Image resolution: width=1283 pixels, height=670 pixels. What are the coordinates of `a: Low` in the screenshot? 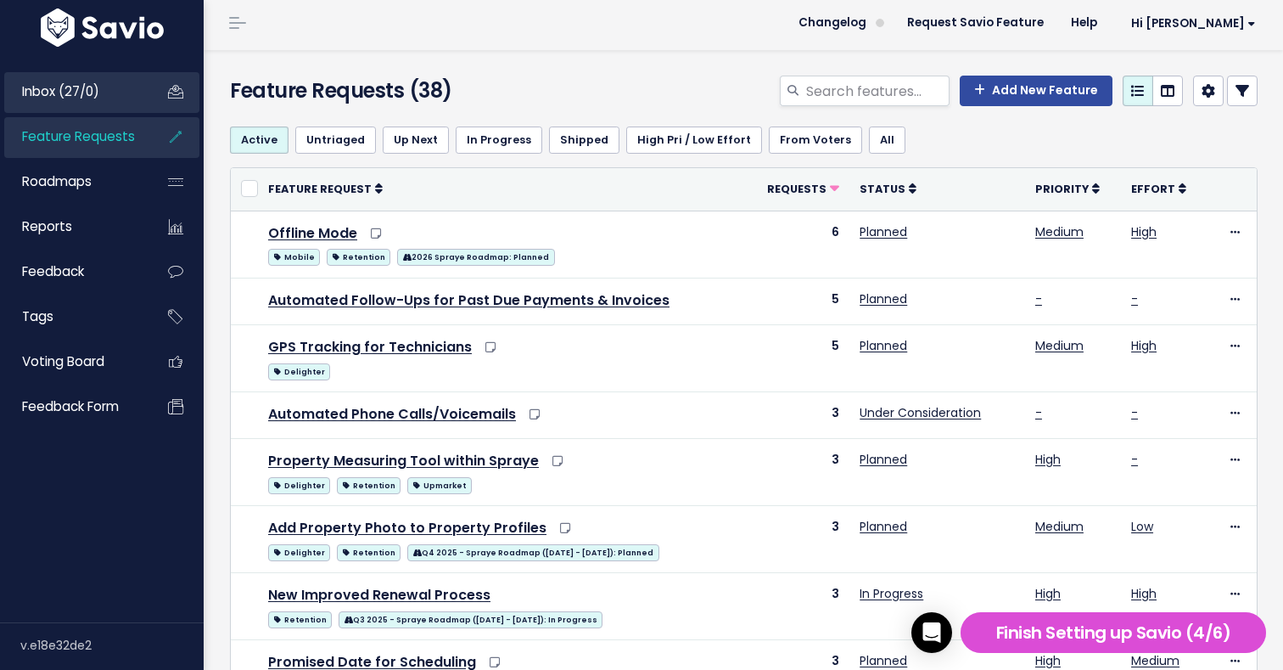 It's located at (1142, 526).